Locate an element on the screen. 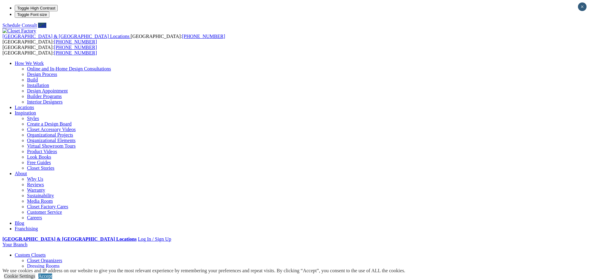 Image resolution: width=589 pixels, height=279 pixels. a: Reviews is located at coordinates (35, 185).